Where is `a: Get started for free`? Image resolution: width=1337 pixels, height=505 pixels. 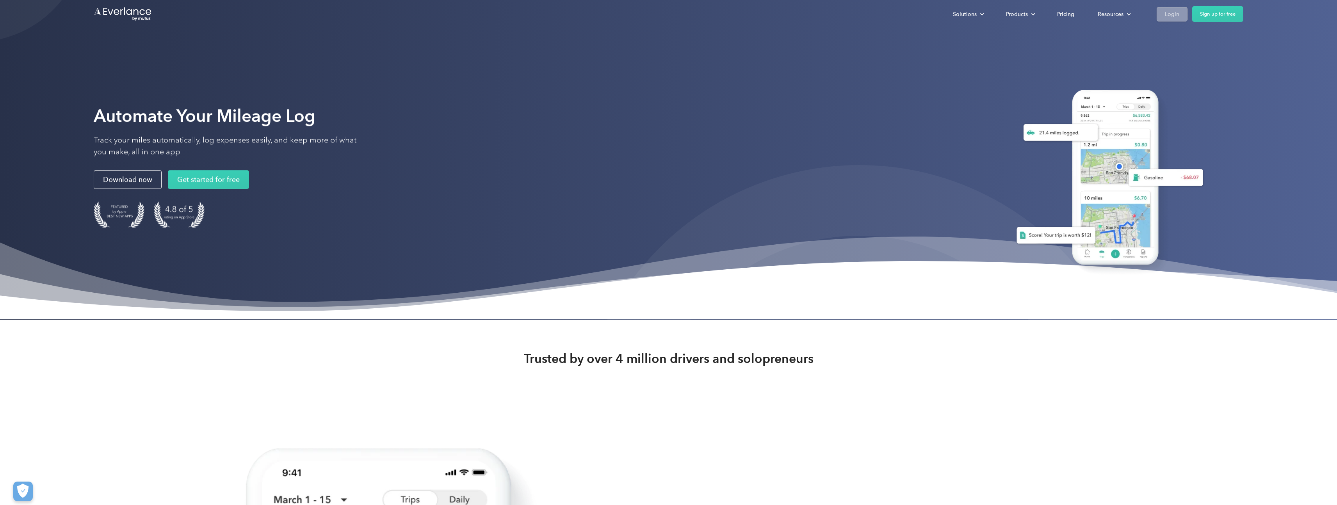 a: Get started for free is located at coordinates (208, 180).